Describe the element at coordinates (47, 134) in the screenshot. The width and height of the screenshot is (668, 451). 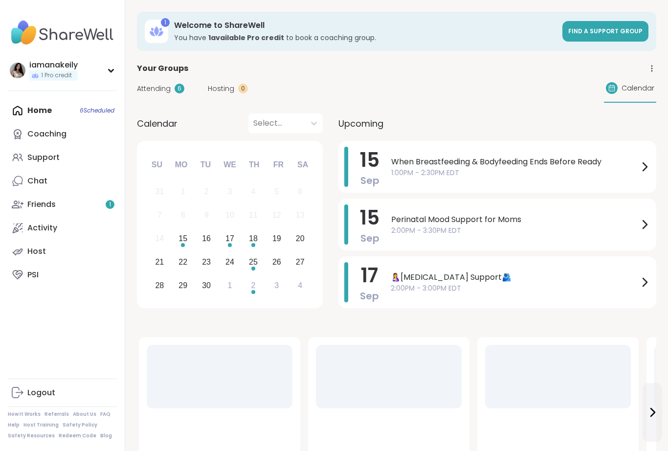
I see `div: Coaching` at that location.